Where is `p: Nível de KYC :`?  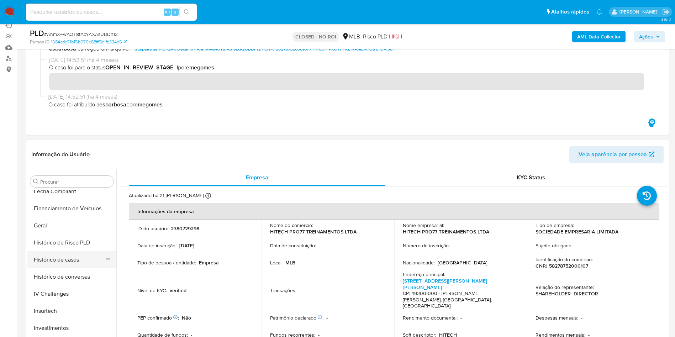 p: Nível de KYC : is located at coordinates (152, 290).